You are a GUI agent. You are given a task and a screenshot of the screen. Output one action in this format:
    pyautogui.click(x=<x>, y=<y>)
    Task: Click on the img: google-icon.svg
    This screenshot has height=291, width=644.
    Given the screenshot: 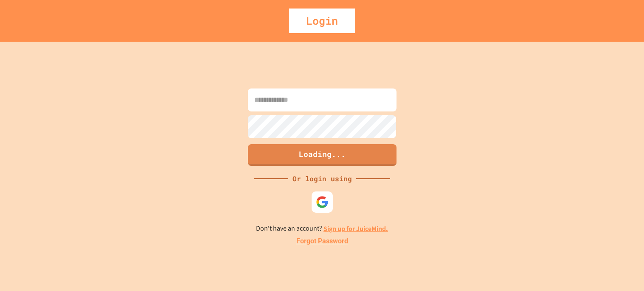 What is the action you would take?
    pyautogui.click(x=322, y=202)
    